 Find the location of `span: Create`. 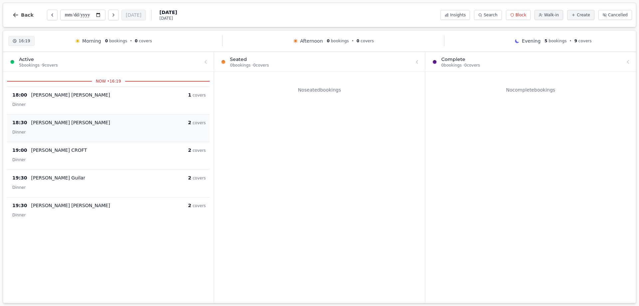

span: Create is located at coordinates (583, 15).